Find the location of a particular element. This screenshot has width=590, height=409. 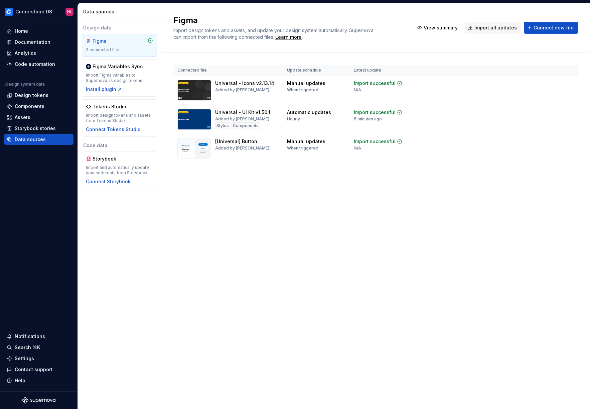

span: Import all updates is located at coordinates (496, 28).